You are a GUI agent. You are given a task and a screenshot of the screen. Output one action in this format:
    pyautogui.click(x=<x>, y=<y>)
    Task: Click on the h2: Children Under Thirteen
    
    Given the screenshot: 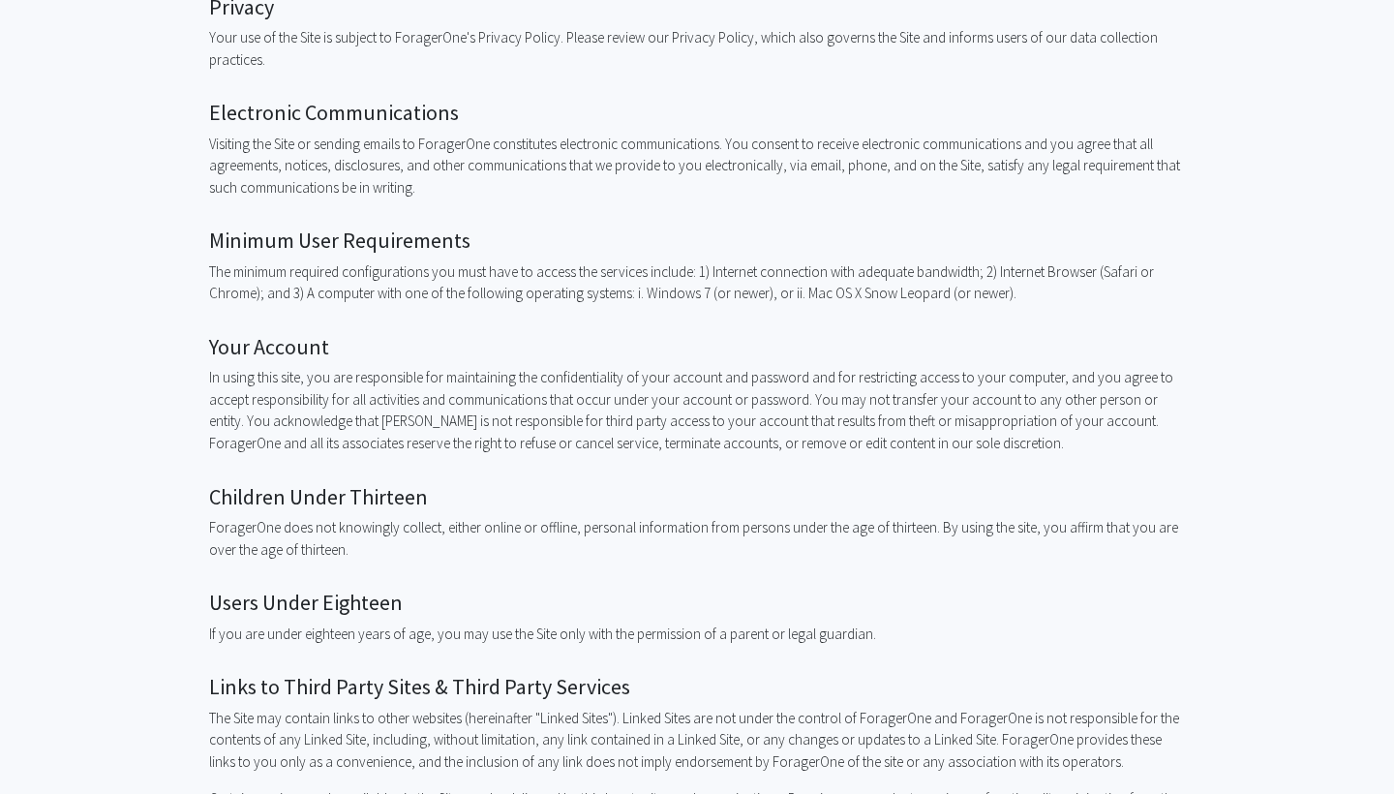 What is the action you would take?
    pyautogui.click(x=697, y=497)
    